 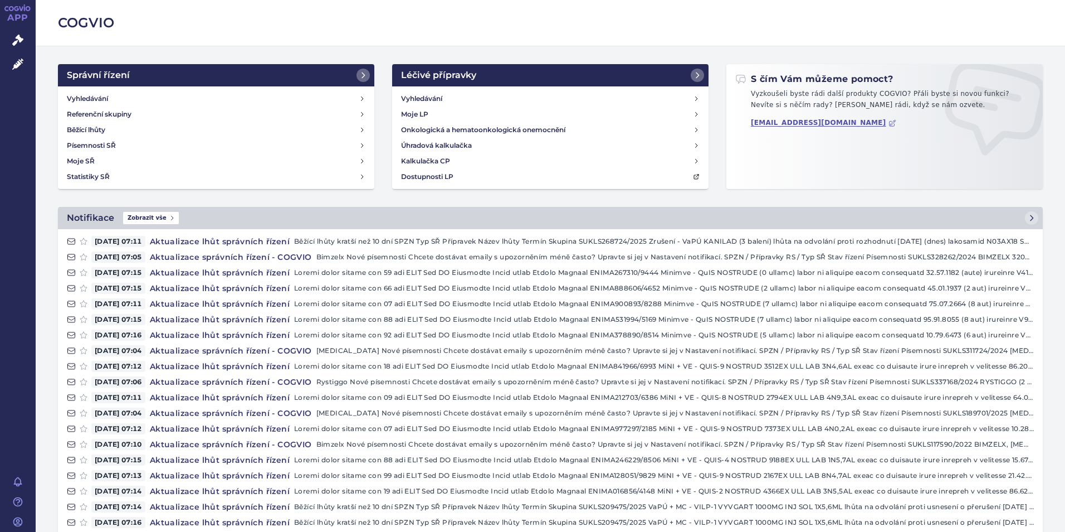 I want to click on p: Loremi dolor sitame con 99 adi ELIT Sed DO Eiusmodte Incid utlab Etdolo Magnaal ENIMA128051/9829 ..., so click(x=664, y=475).